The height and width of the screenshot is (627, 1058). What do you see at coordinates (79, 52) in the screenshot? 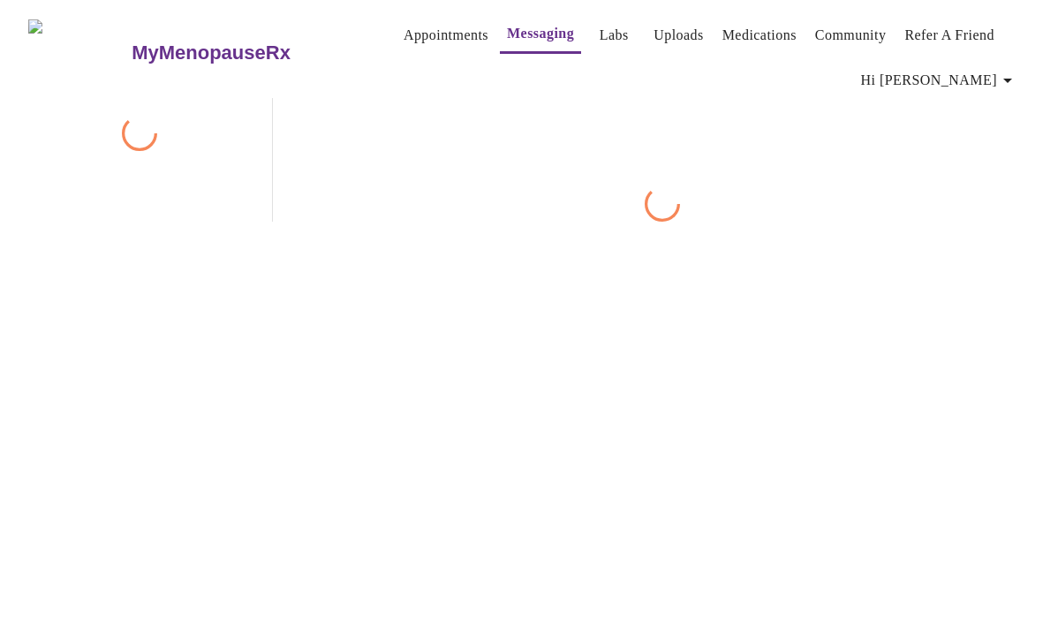
I see `img: MyMenopauseRx Logo` at bounding box center [79, 52].